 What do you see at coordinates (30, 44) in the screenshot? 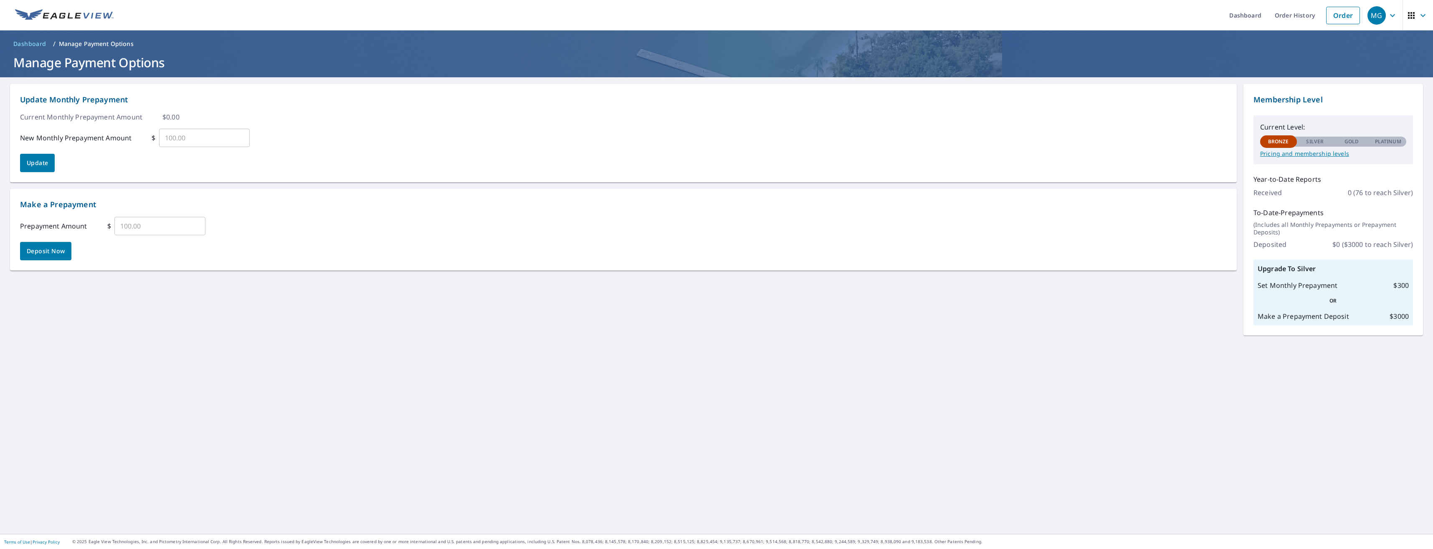
I see `span: Dashboard` at bounding box center [30, 44].